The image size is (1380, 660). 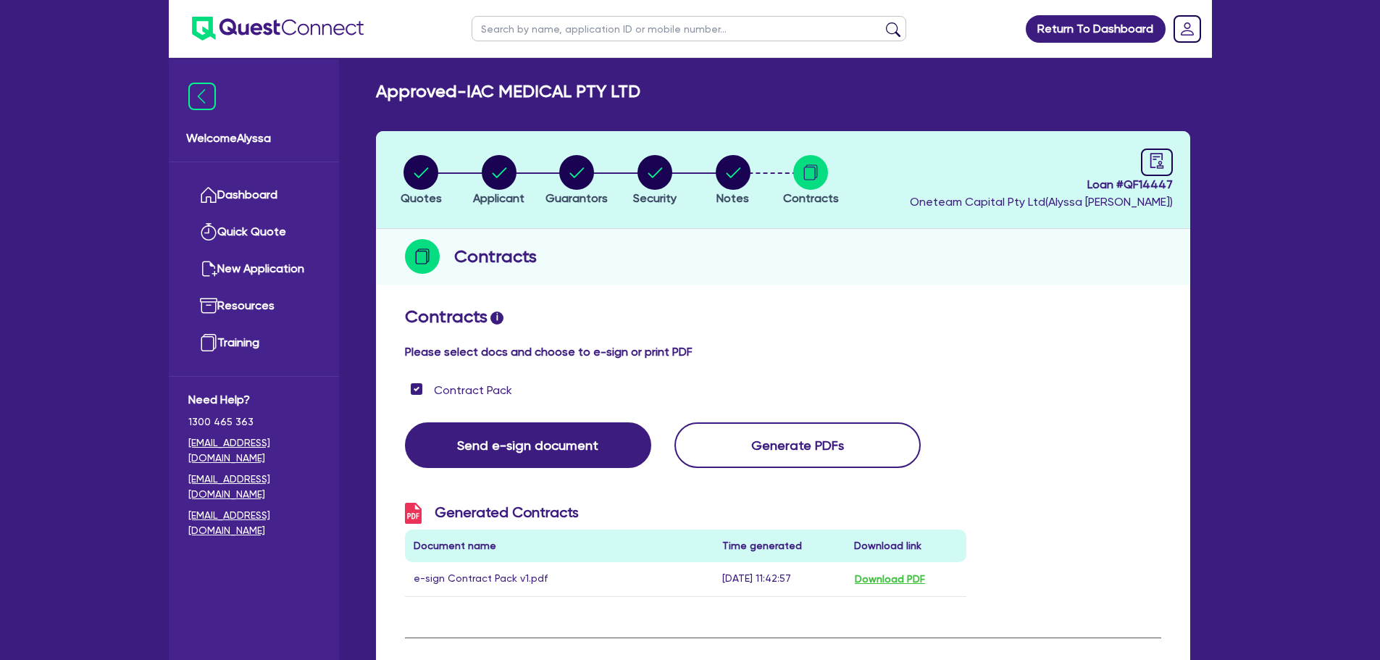 What do you see at coordinates (686, 513) in the screenshot?
I see `h3: Generated Contracts` at bounding box center [686, 513].